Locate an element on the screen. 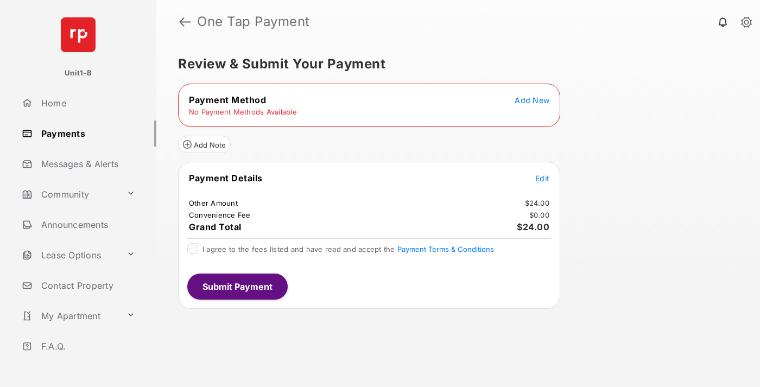 This screenshot has height=387, width=760. a: Lease Options is located at coordinates (70, 255).